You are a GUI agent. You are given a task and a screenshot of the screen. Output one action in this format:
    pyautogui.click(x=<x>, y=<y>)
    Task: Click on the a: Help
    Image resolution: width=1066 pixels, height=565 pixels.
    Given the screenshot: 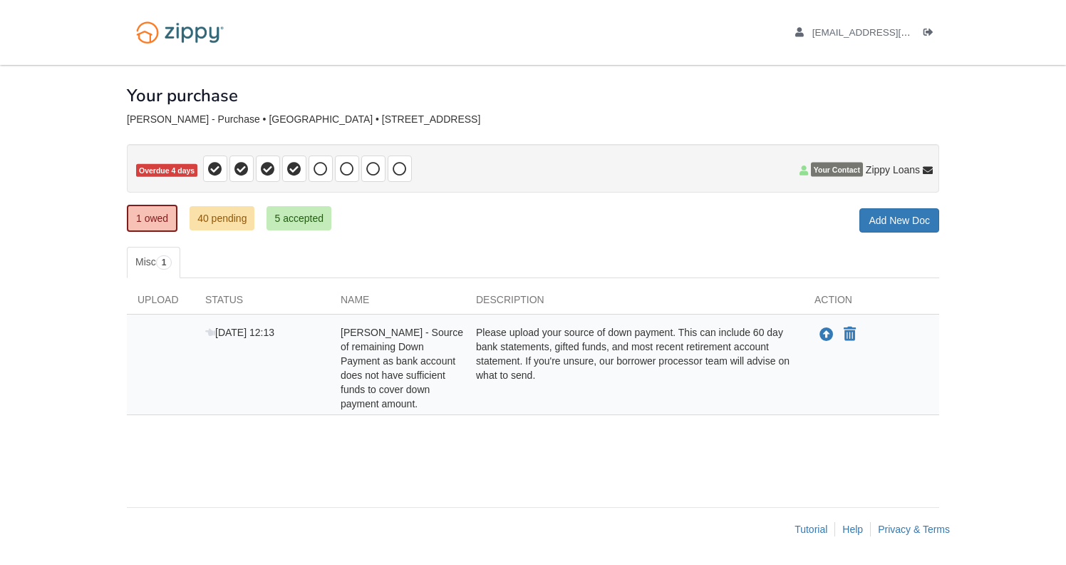 What is the action you would take?
    pyautogui.click(x=853, y=529)
    